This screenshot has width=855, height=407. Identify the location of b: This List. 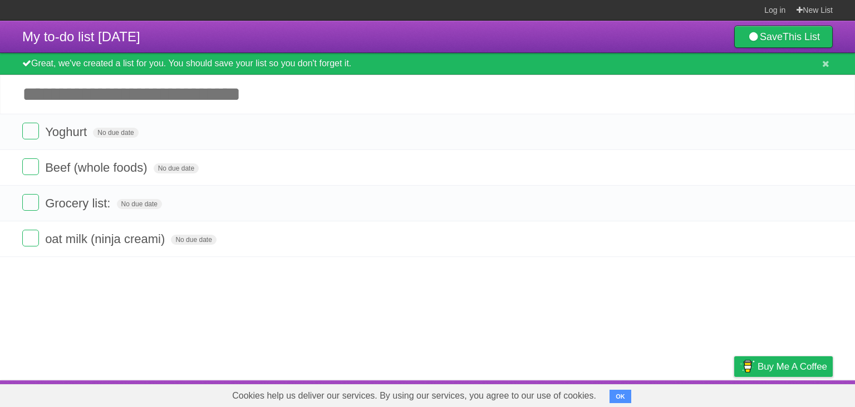
(801, 37).